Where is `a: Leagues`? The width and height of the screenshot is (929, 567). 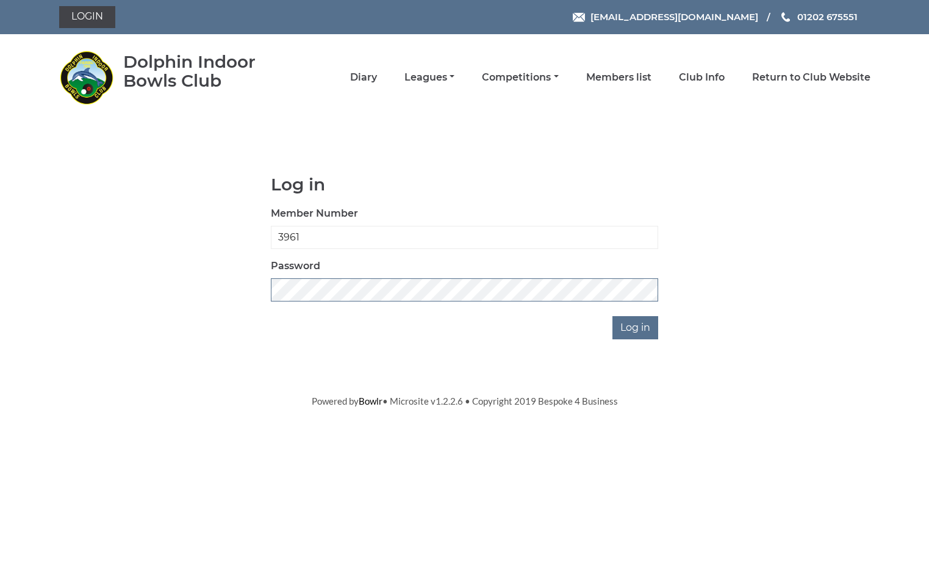 a: Leagues is located at coordinates (430, 77).